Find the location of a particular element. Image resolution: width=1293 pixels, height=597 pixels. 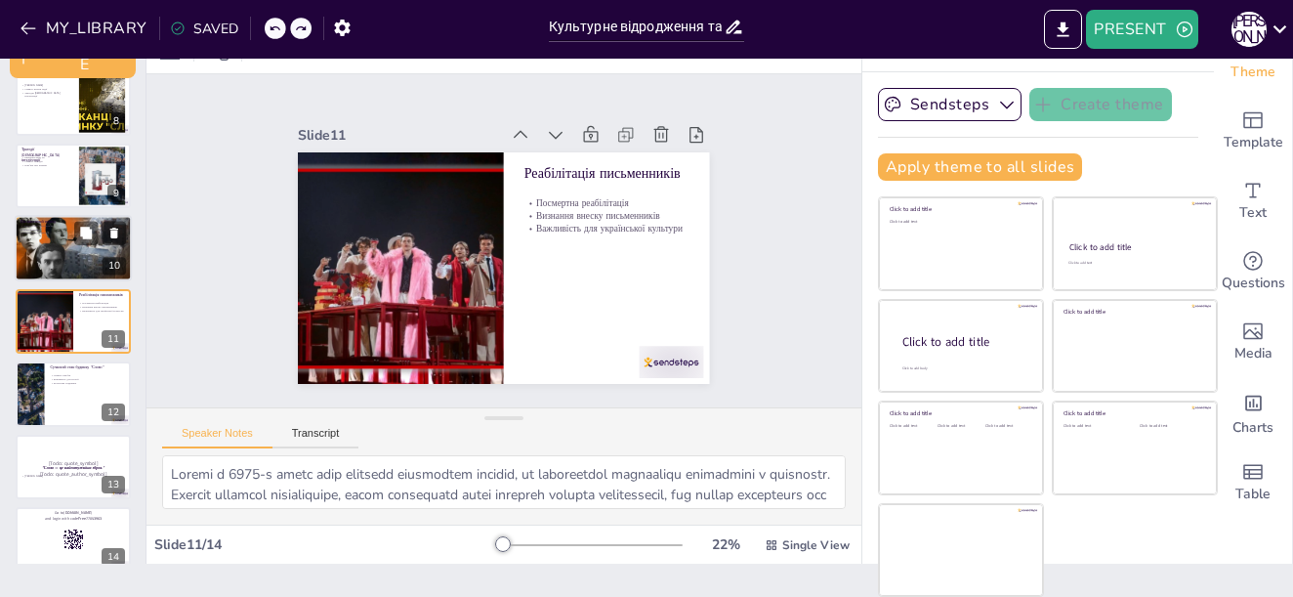

p: and login with code is located at coordinates (73, 519).